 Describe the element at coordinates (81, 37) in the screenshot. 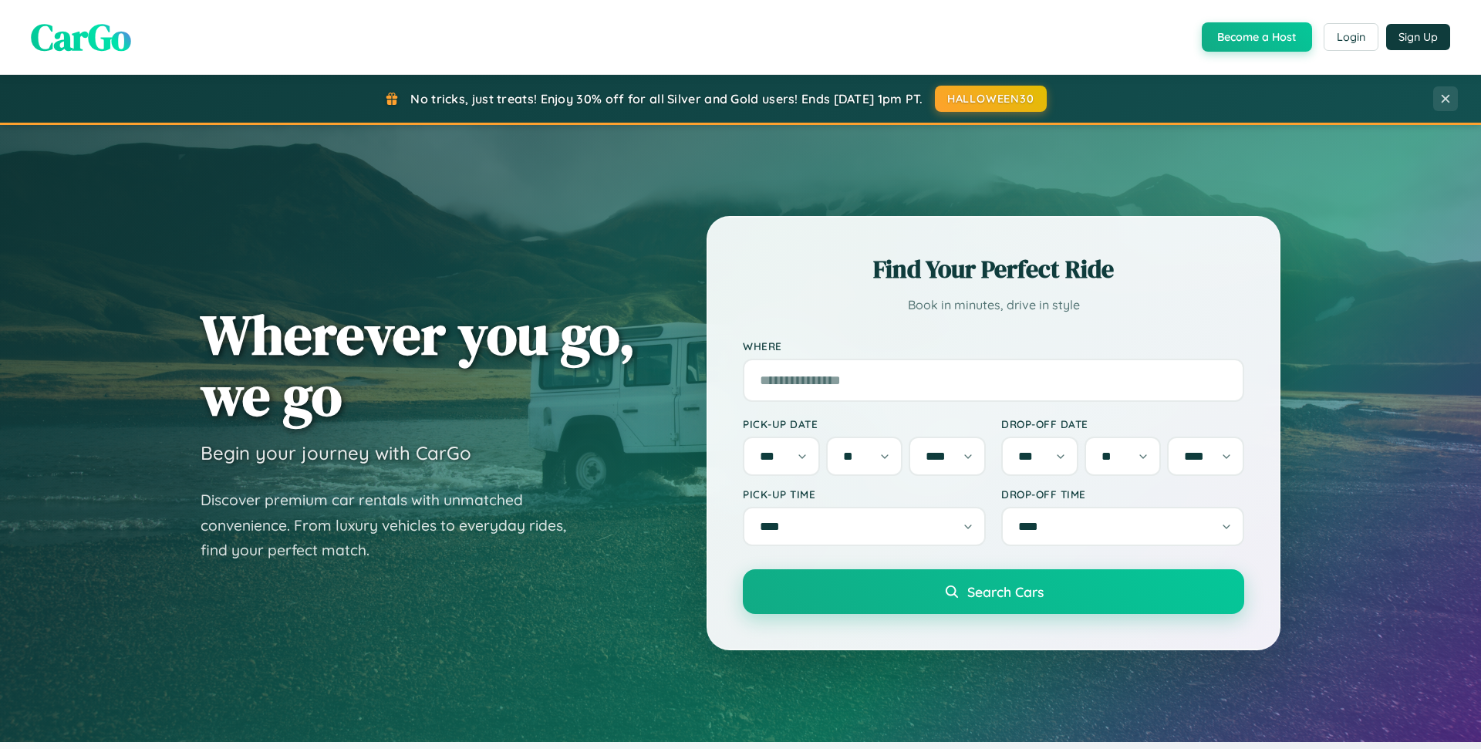

I see `span: CarGo` at that location.